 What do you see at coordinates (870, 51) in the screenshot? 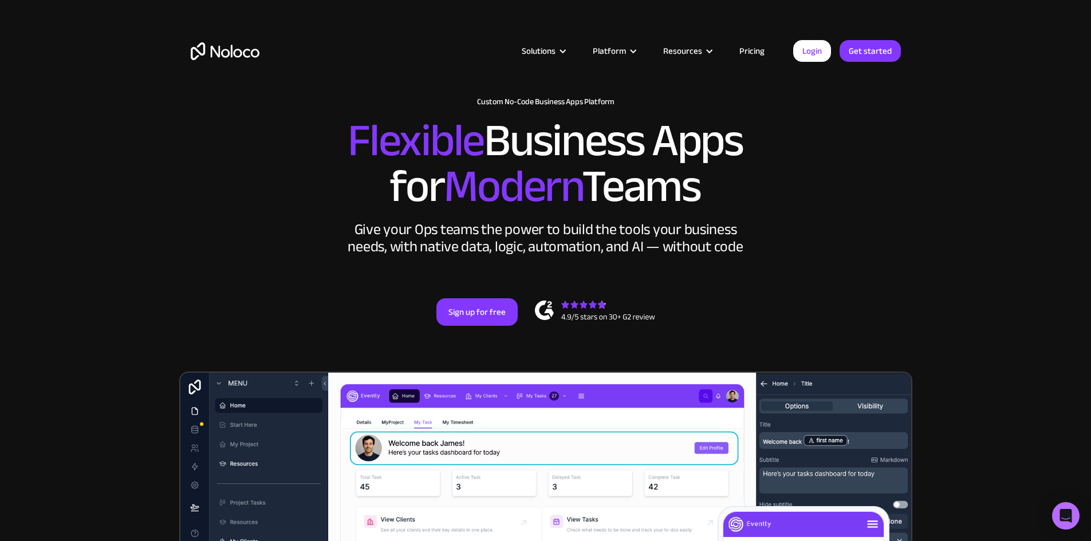
I see `a: Get started` at bounding box center [870, 51].